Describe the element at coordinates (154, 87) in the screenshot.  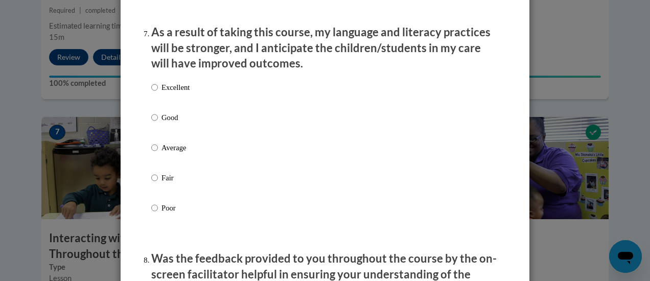
I see `input: Excellent` at that location.